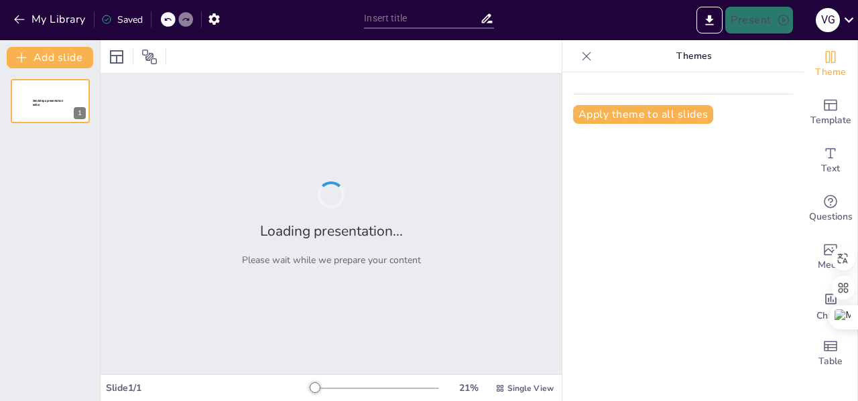  I want to click on span: Position, so click(149, 57).